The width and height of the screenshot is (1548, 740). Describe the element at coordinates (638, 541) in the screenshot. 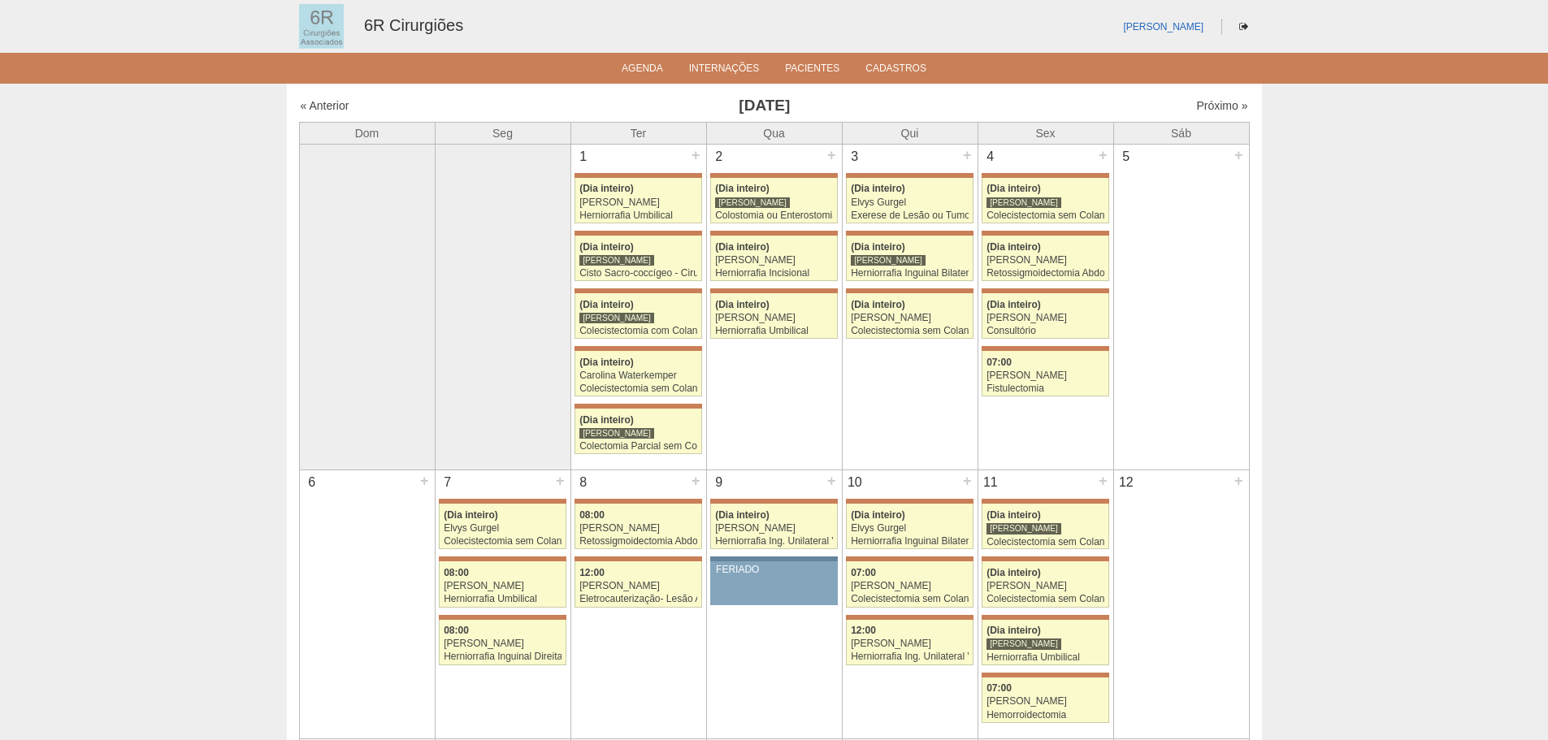

I see `div: Retossigmoidectomia Abdominal` at that location.